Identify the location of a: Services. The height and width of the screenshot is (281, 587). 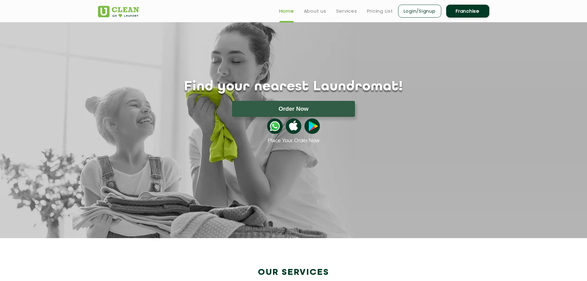
(347, 11).